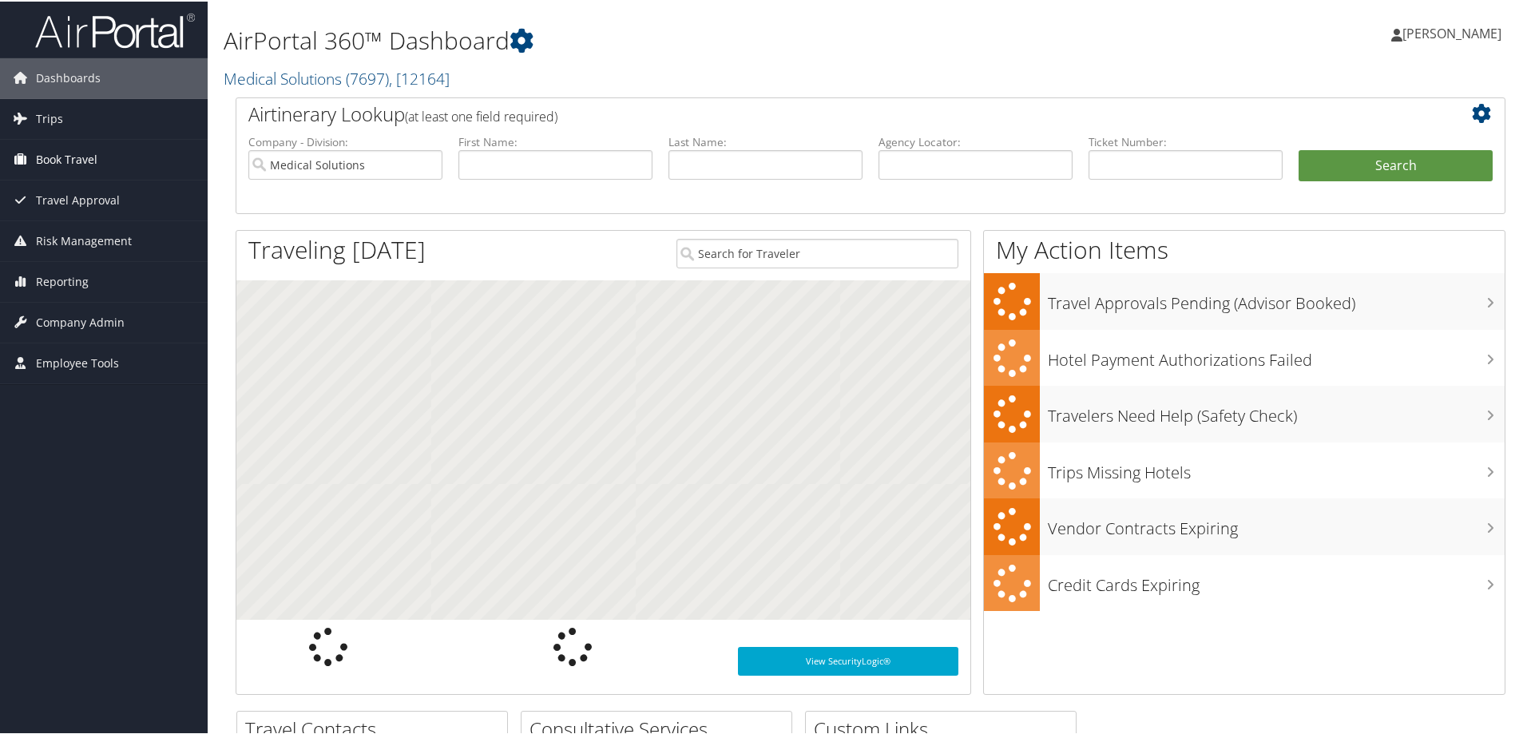 This screenshot has width=1527, height=734. What do you see at coordinates (1276, 467) in the screenshot?
I see `h3: Trips Missing Hotels` at bounding box center [1276, 467].